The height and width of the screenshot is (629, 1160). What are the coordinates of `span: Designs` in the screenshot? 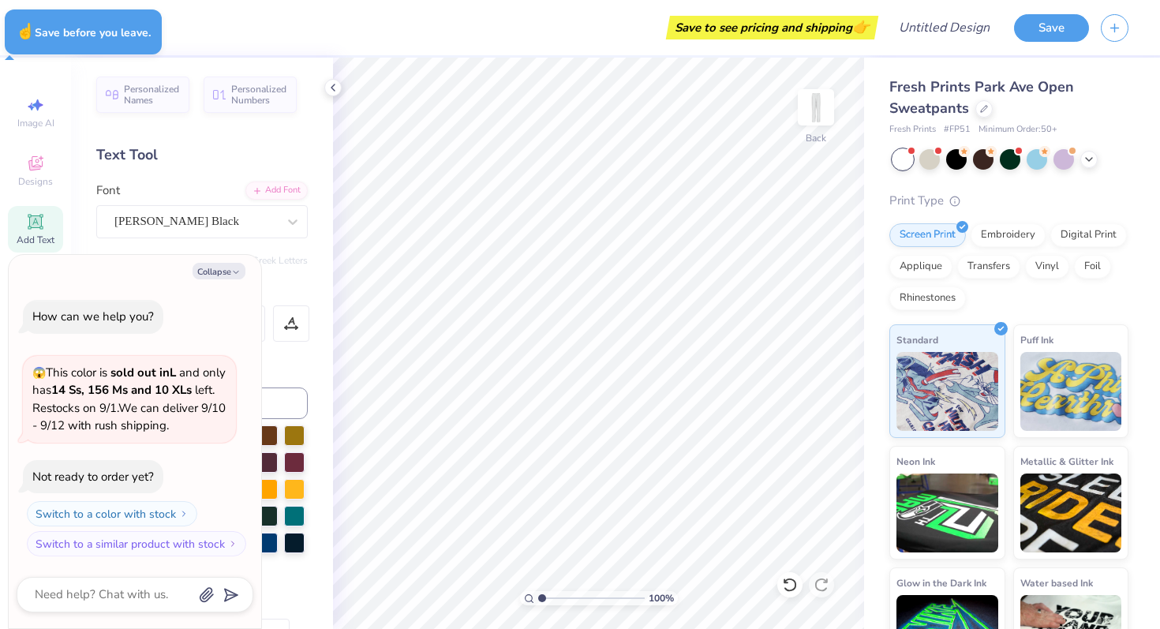 It's located at (36, 182).